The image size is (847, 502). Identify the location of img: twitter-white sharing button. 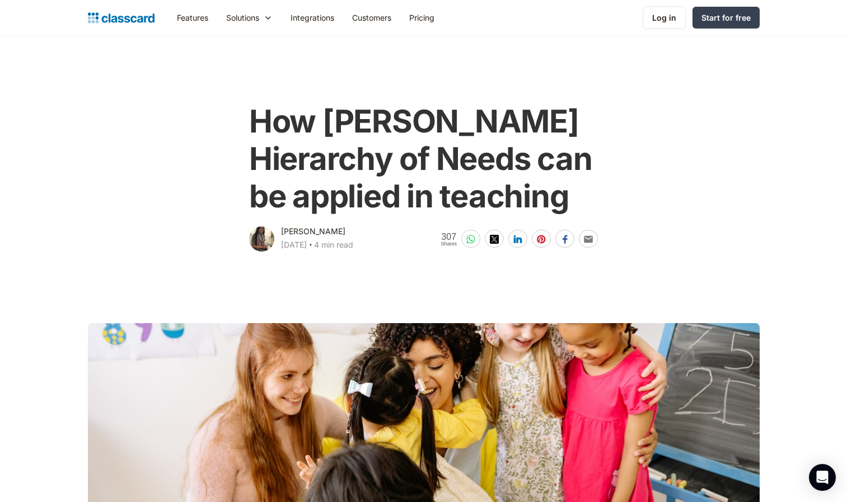
(494, 239).